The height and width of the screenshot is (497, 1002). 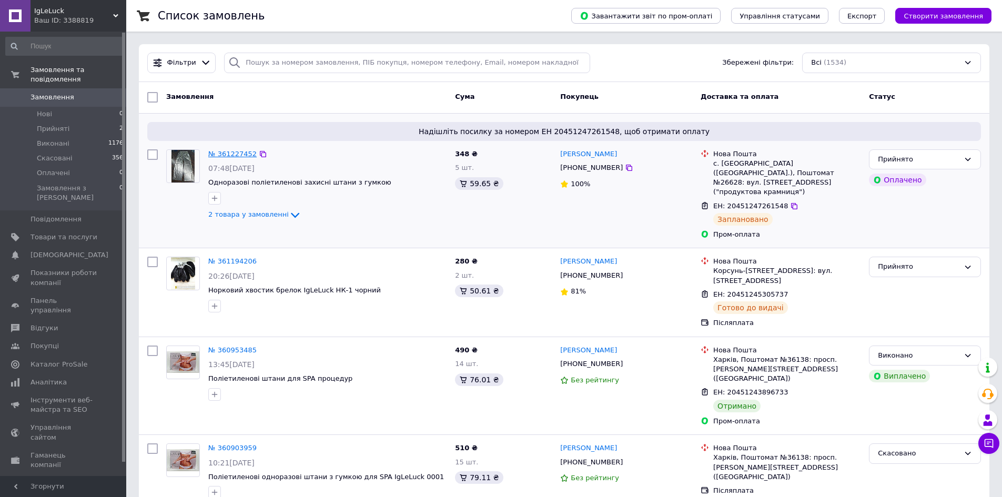 I want to click on span: ЕН: 20451243896733, so click(x=751, y=392).